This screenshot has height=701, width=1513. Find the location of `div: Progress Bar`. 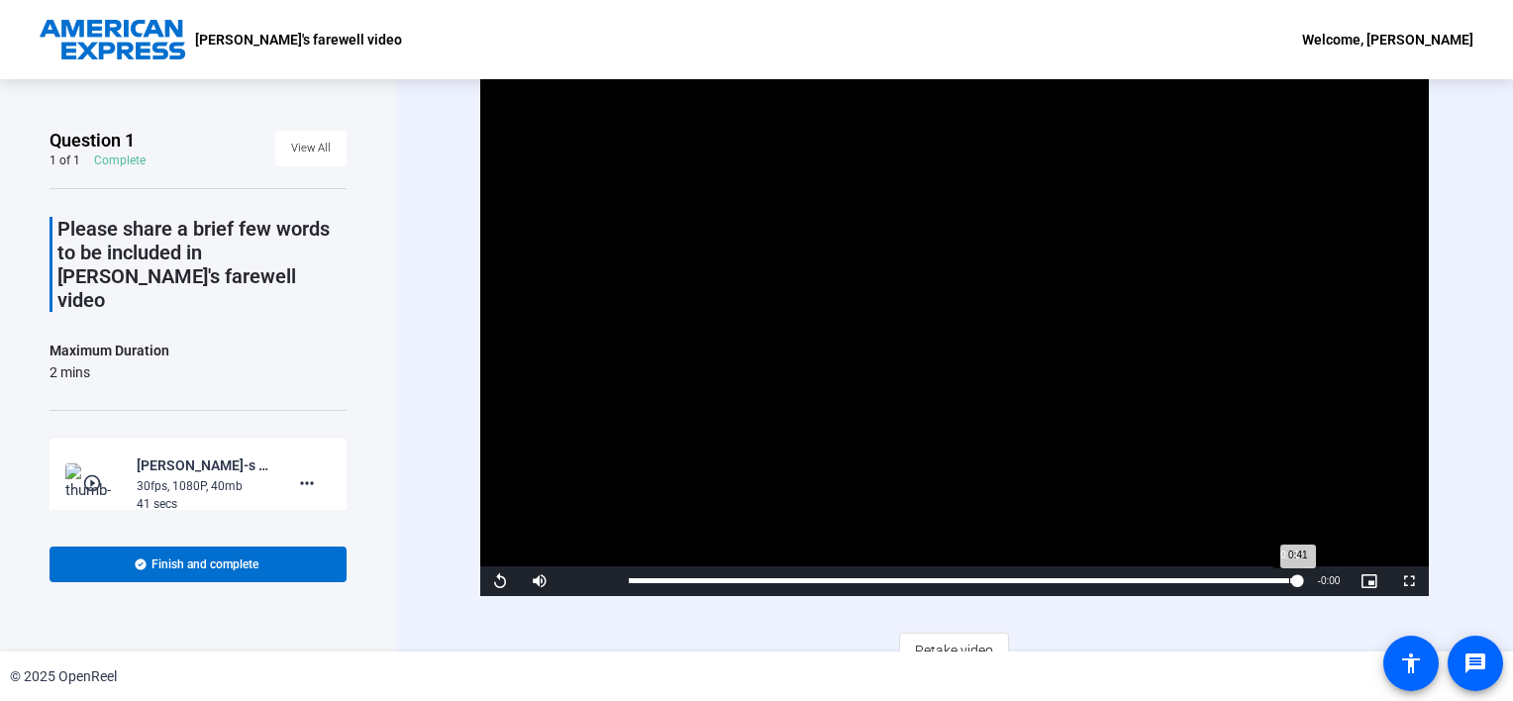

div: Progress Bar is located at coordinates (963, 580).